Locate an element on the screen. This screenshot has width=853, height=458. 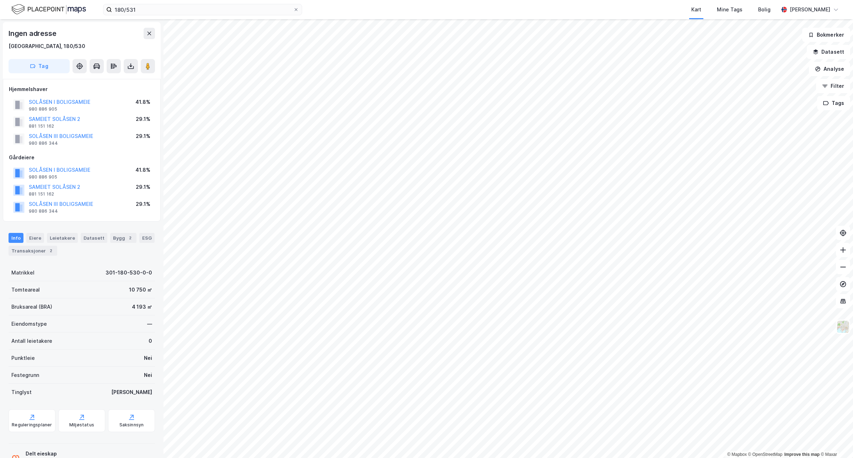
div: Ingen adresse is located at coordinates (33, 33).